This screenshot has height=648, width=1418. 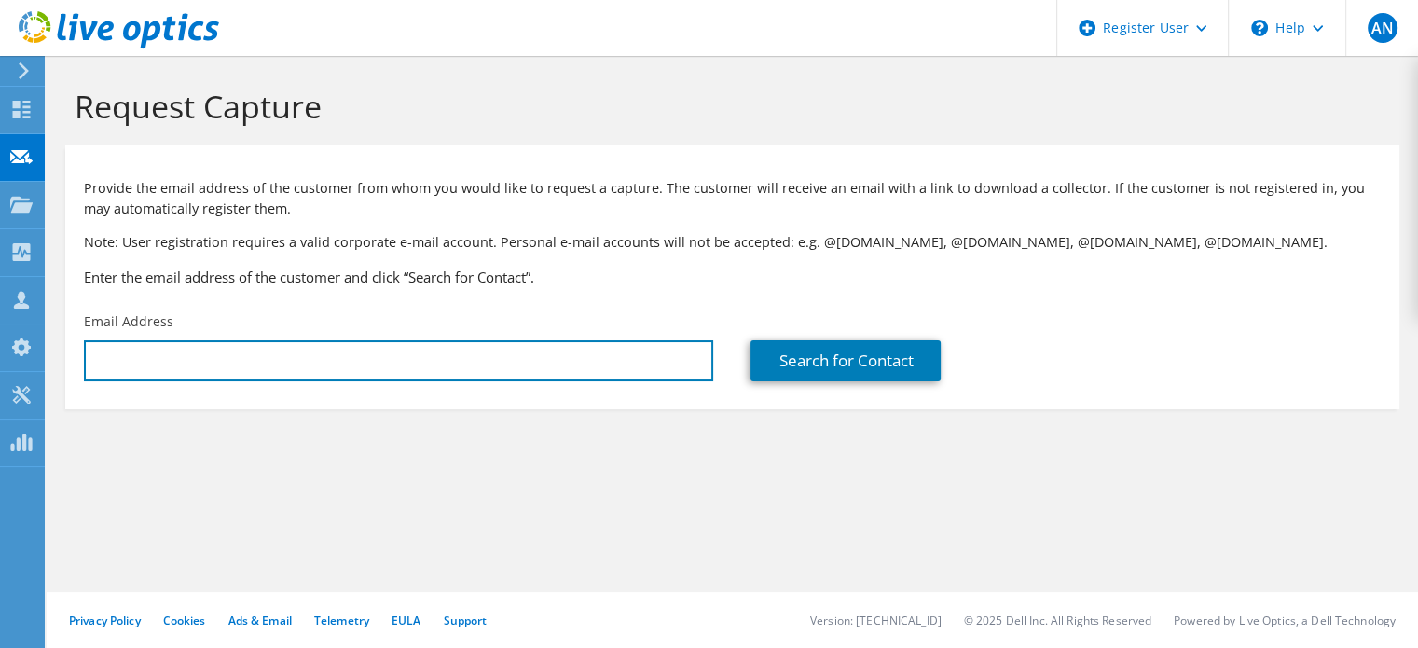 What do you see at coordinates (732, 242) in the screenshot?
I see `p: Note: User registration requires a valid corporate e-mail account. Personal e-mail accounts will ...` at bounding box center [732, 242].